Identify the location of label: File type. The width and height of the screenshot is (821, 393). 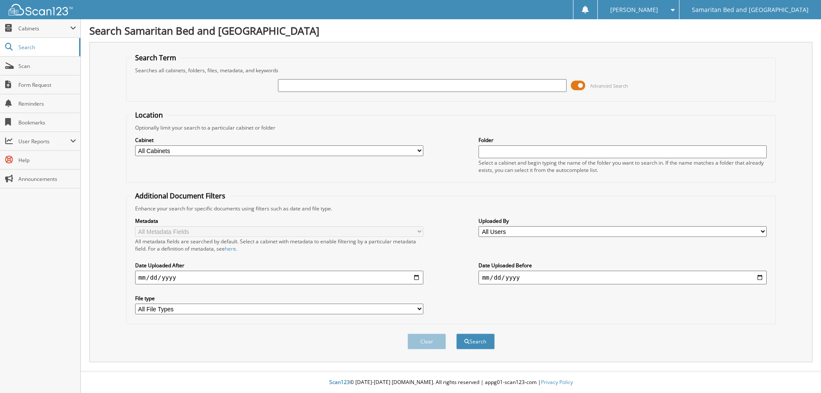
(279, 298).